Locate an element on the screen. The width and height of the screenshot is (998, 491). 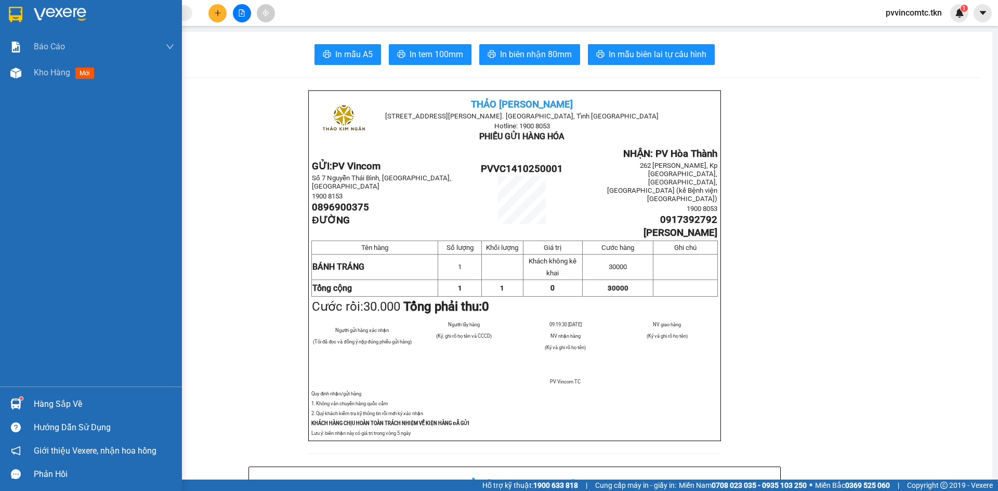
li: In ngày: 09:19 14/10 is located at coordinates (60, 84).